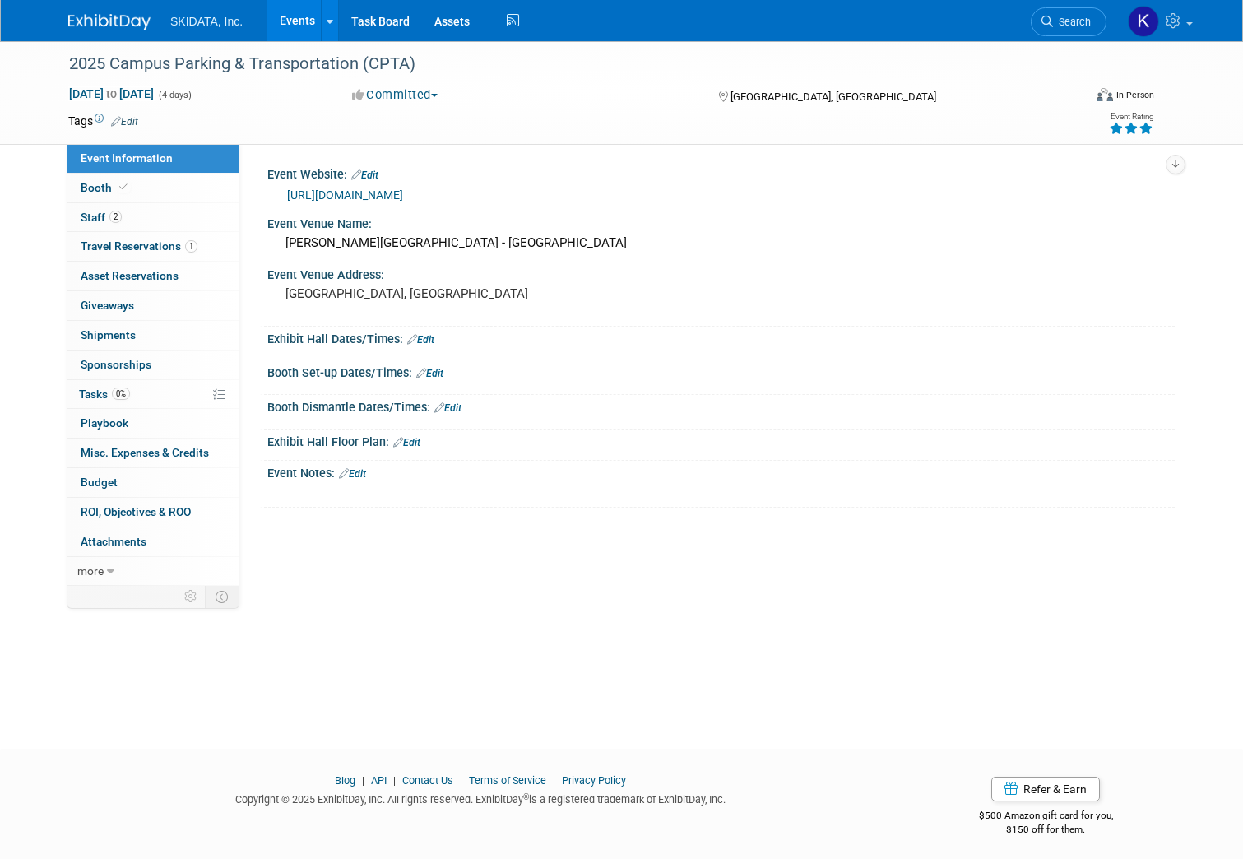  What do you see at coordinates (721, 371) in the screenshot?
I see `div: Booth Set-up Dates/Times:` at bounding box center [721, 371].